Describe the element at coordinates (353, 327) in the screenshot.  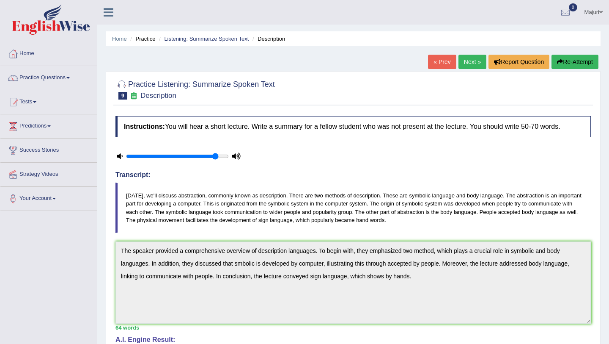
I see `div: 64 words` at that location.